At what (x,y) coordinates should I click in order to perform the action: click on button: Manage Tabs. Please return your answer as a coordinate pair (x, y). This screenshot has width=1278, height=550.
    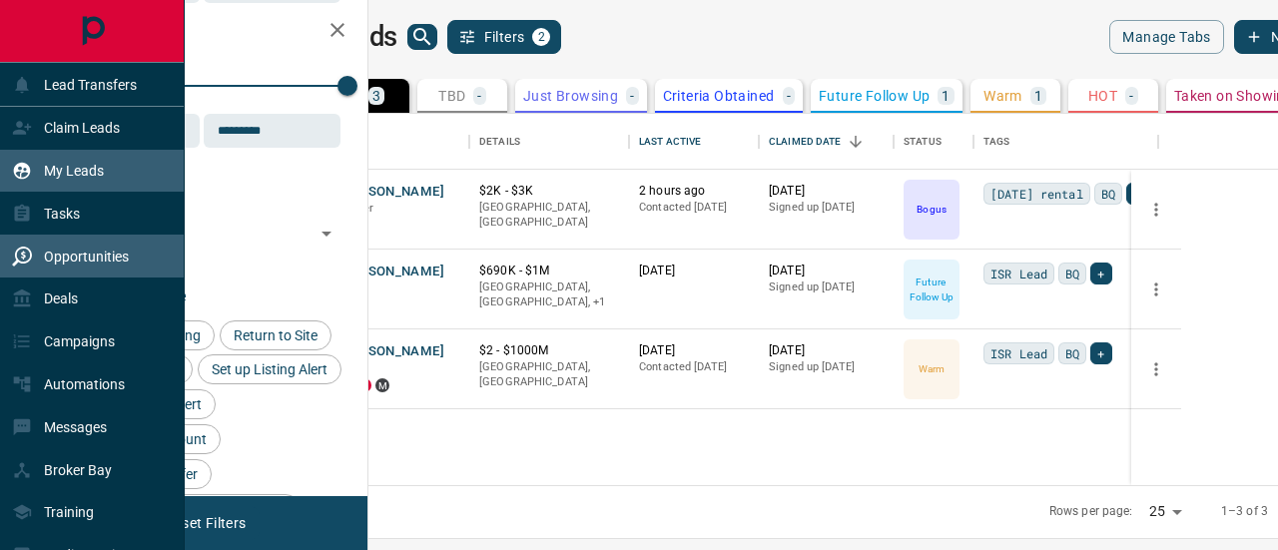
    Looking at the image, I should click on (1166, 37).